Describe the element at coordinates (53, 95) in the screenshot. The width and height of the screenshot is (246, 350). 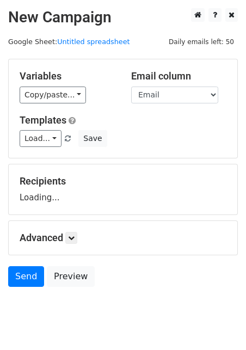
I see `a: Copy/paste...` at that location.